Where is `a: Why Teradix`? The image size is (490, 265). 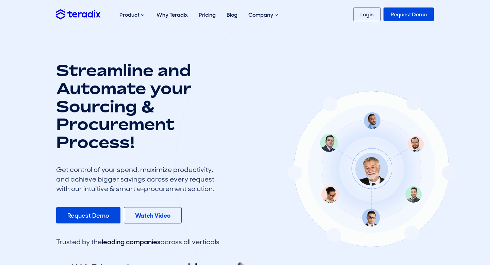
a: Why Teradix is located at coordinates (172, 15).